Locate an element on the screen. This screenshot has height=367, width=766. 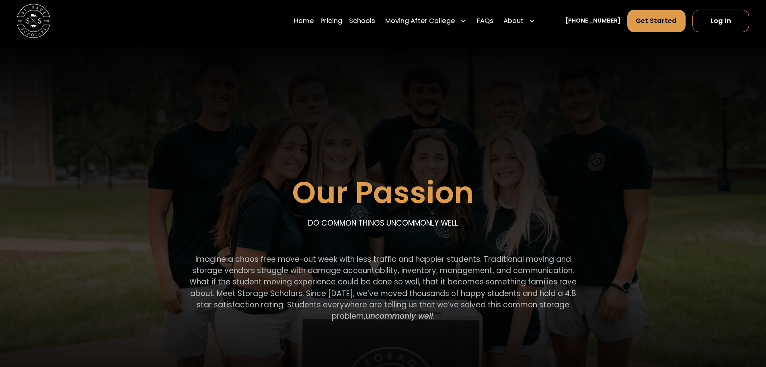
a: Schools is located at coordinates (362, 21).